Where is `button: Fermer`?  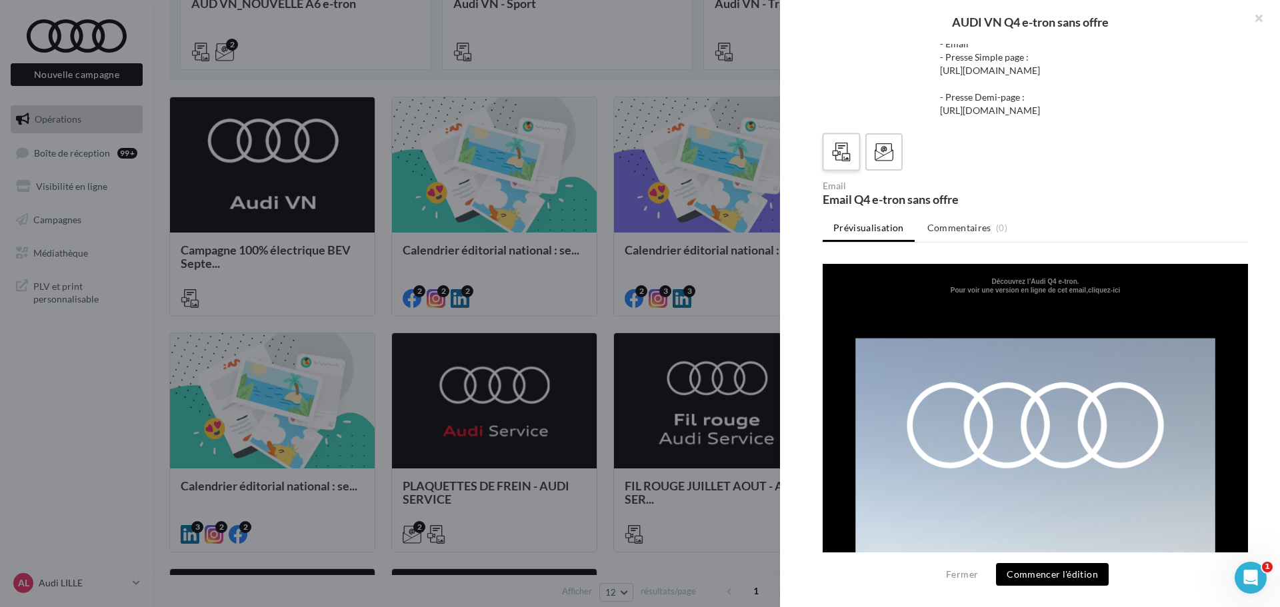
button: Fermer is located at coordinates (962, 575).